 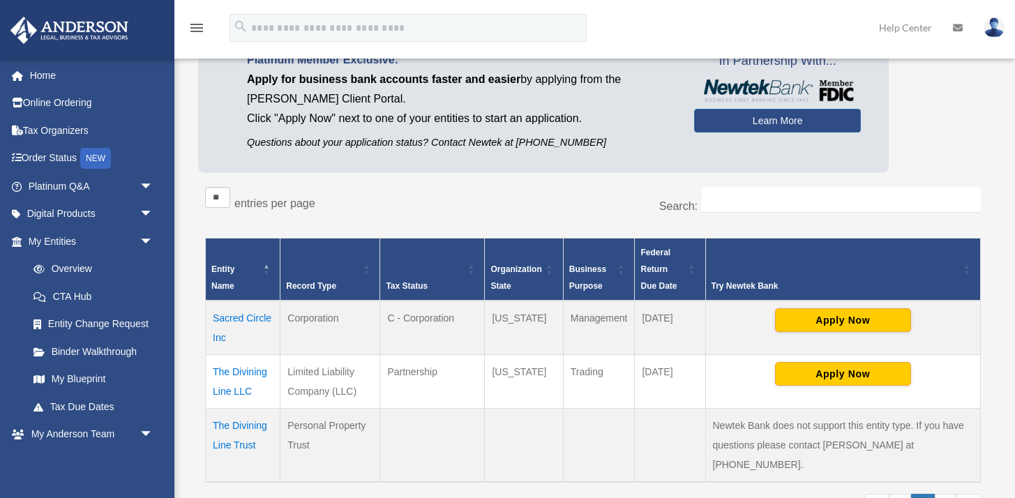 I want to click on th: Tax Status: Activate to sort, so click(x=433, y=270).